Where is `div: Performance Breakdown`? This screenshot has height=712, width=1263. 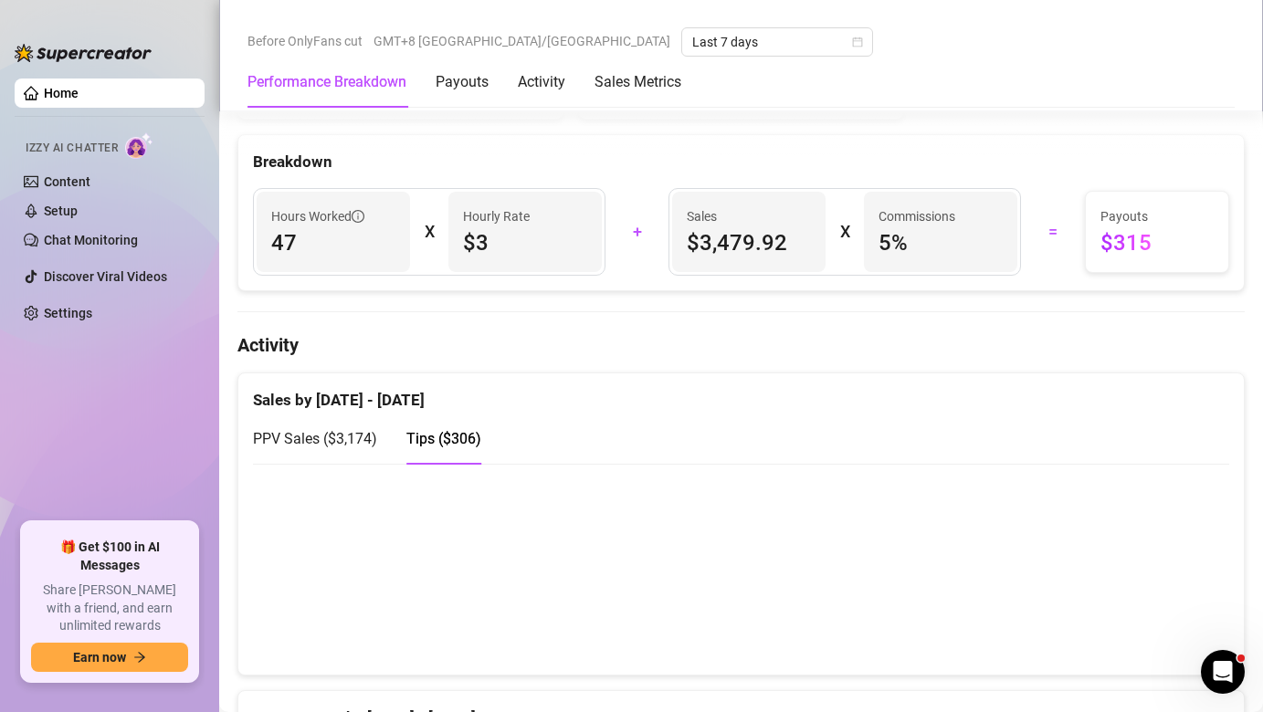
div: Performance Breakdown is located at coordinates (327, 82).